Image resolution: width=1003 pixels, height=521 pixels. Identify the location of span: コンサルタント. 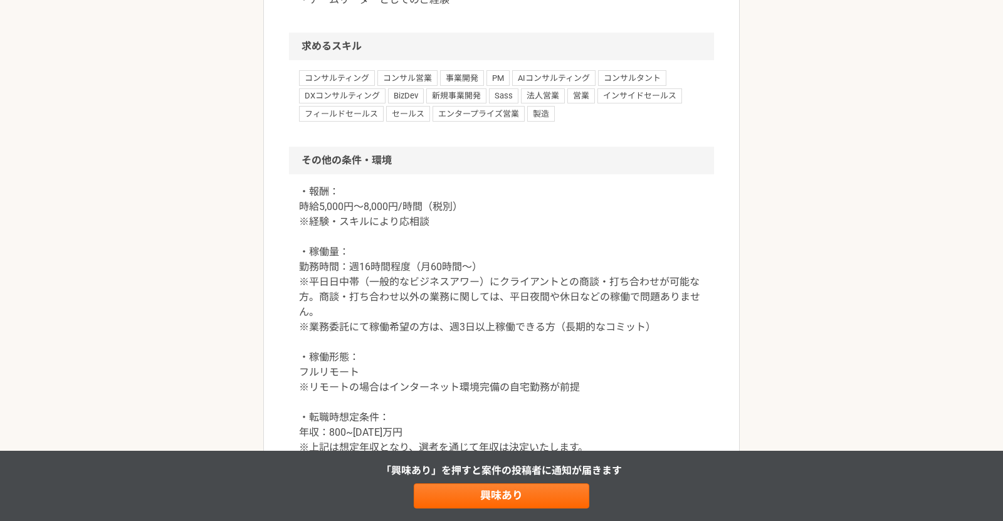
(632, 78).